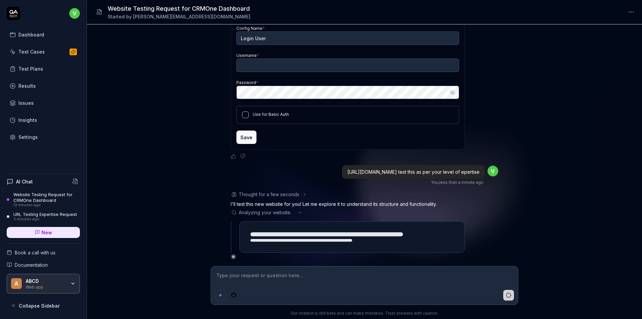  What do you see at coordinates (43, 52) in the screenshot?
I see `a: Test Cases` at bounding box center [43, 52].